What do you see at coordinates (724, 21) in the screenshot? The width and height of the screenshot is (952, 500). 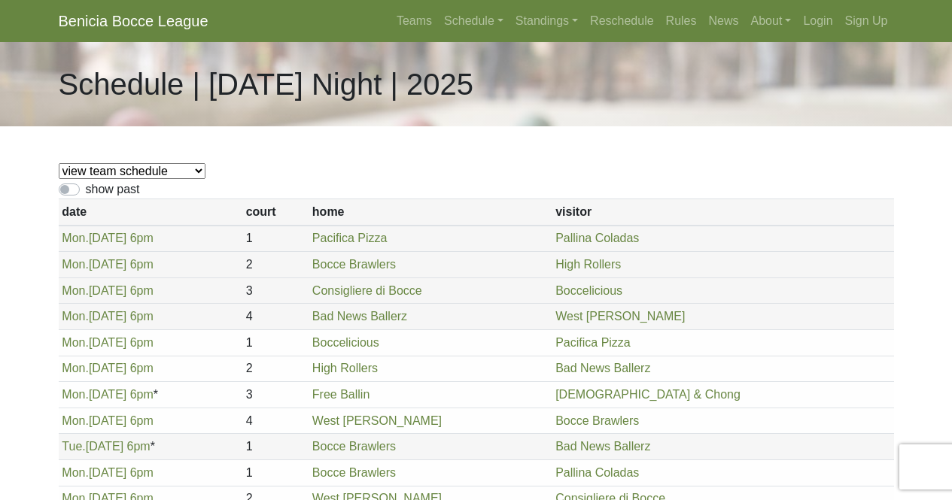 I see `a: News` at bounding box center [724, 21].